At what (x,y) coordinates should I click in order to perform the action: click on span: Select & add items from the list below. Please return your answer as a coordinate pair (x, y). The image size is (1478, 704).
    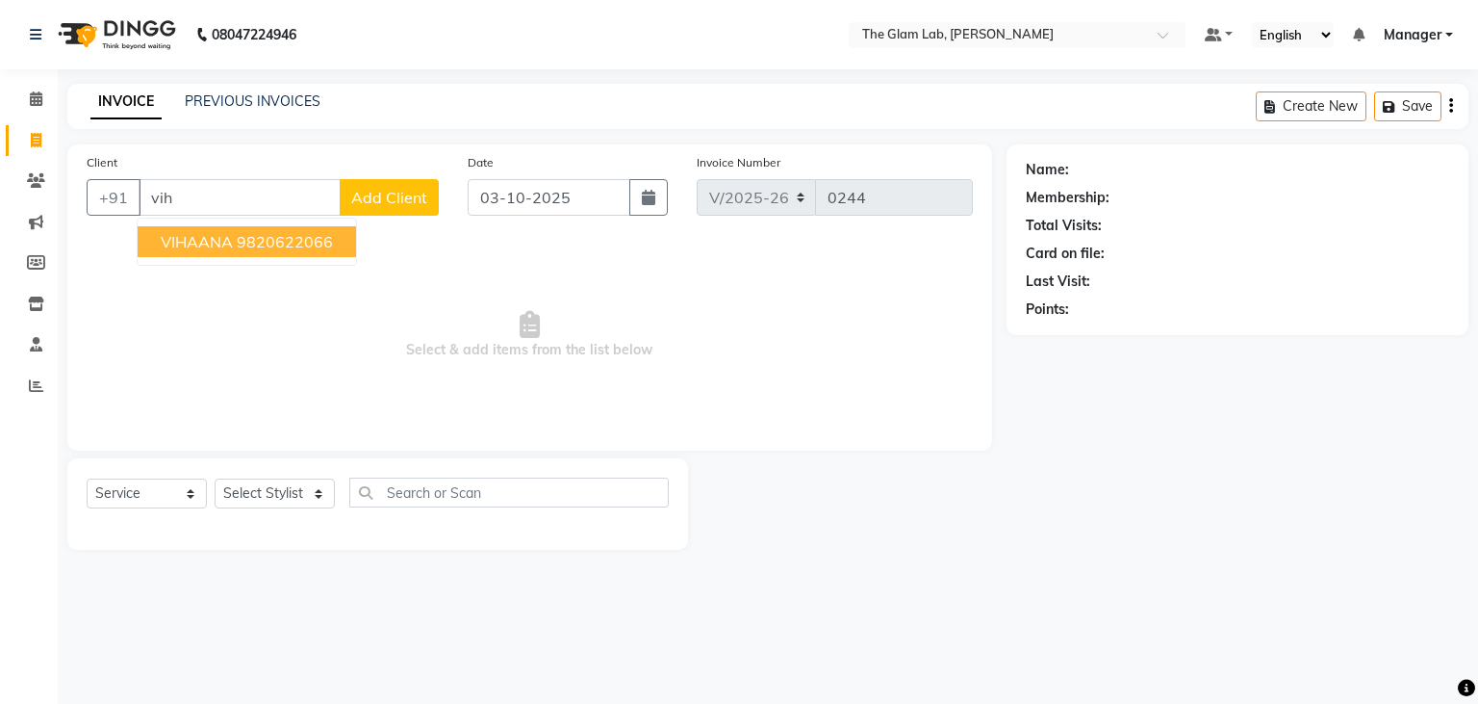
    Looking at the image, I should click on (529, 335).